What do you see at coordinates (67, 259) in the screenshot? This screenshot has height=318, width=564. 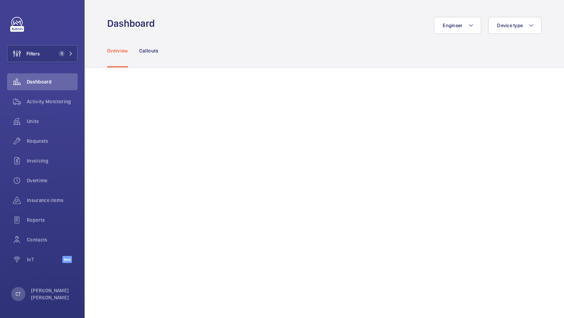 I see `span: Beta` at bounding box center [67, 259].